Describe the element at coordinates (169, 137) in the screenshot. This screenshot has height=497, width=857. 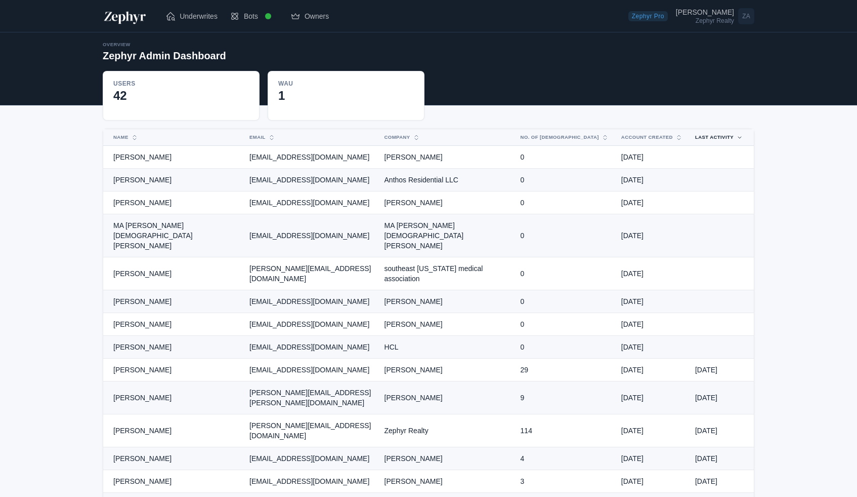
I see `button: Name` at that location.